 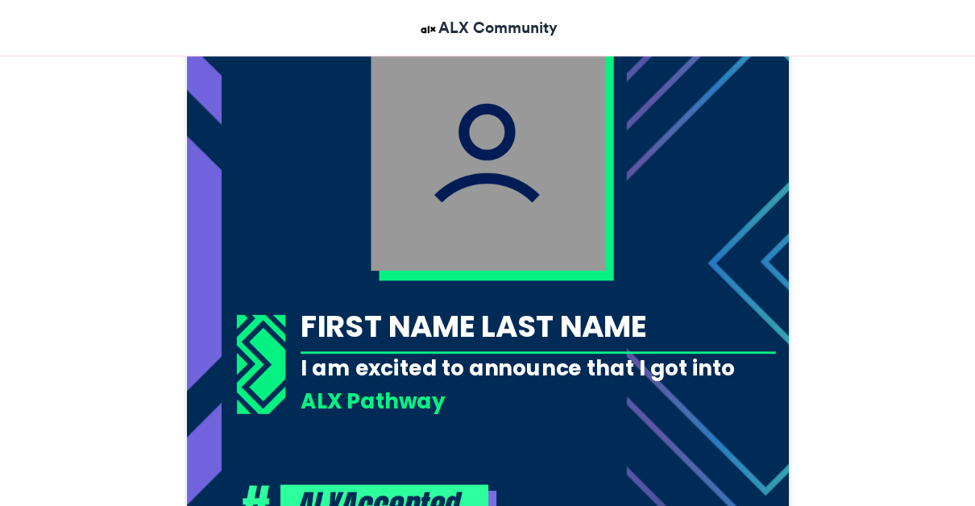 I want to click on img: 1718367053.733-03abb1a83a9aadad37b12c69bdb0dc1c60dcbf83.png, so click(x=261, y=364).